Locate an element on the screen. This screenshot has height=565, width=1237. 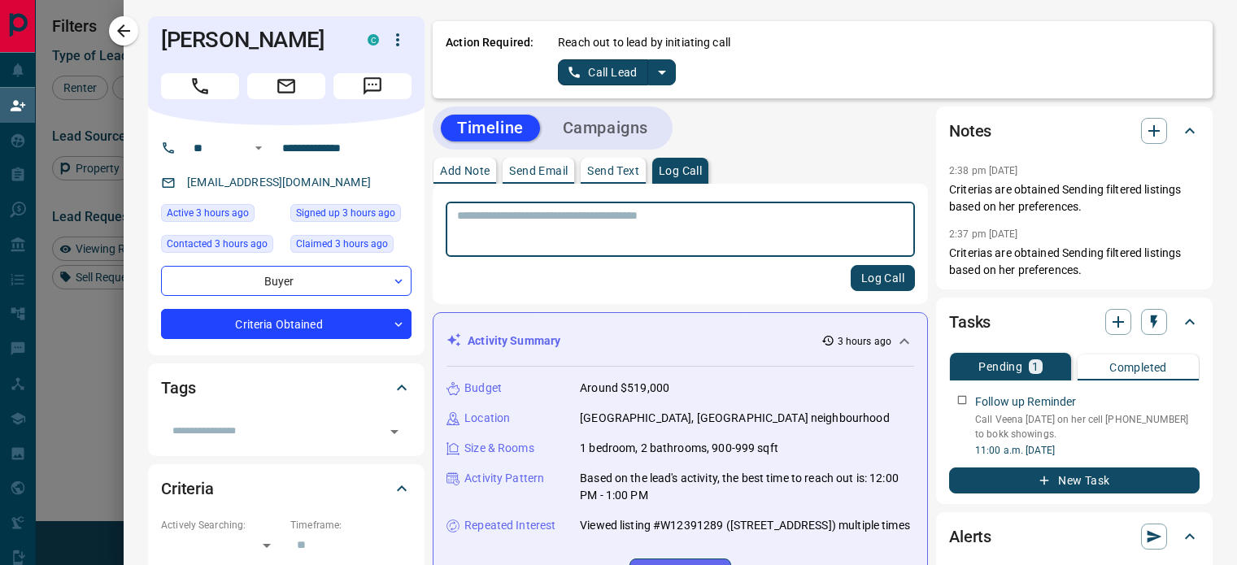
span: Active 3 hours ago is located at coordinates (207, 213).